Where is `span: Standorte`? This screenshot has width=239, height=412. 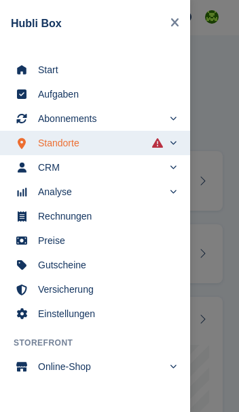 span: Standorte is located at coordinates (100, 143).